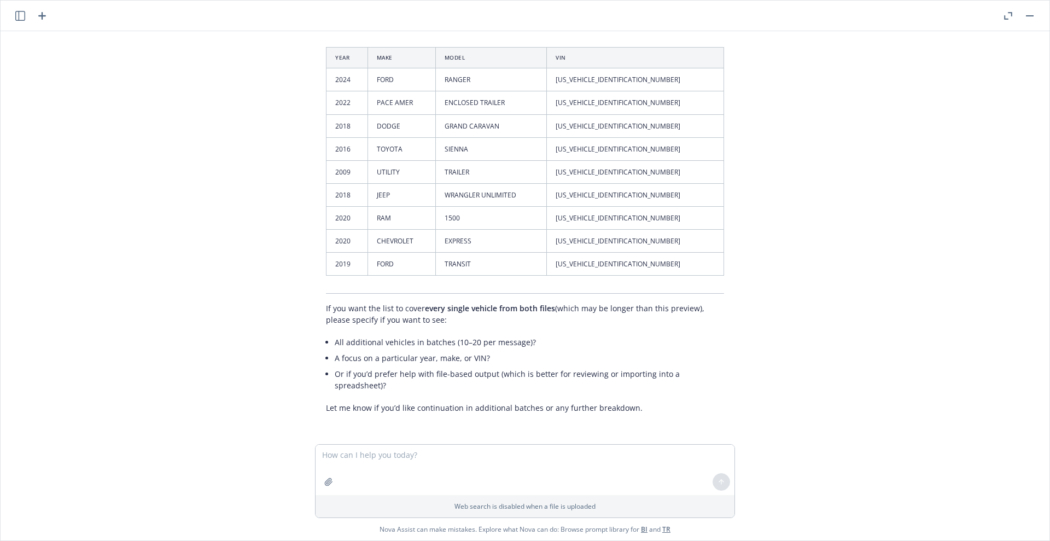 The height and width of the screenshot is (541, 1050). I want to click on th: VIN, so click(636, 57).